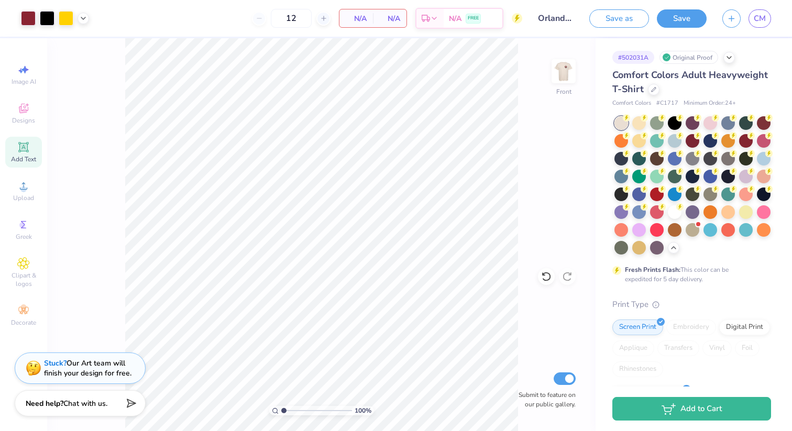 The width and height of the screenshot is (792, 431). Describe the element at coordinates (633, 57) in the screenshot. I see `div: # 502031A` at that location.